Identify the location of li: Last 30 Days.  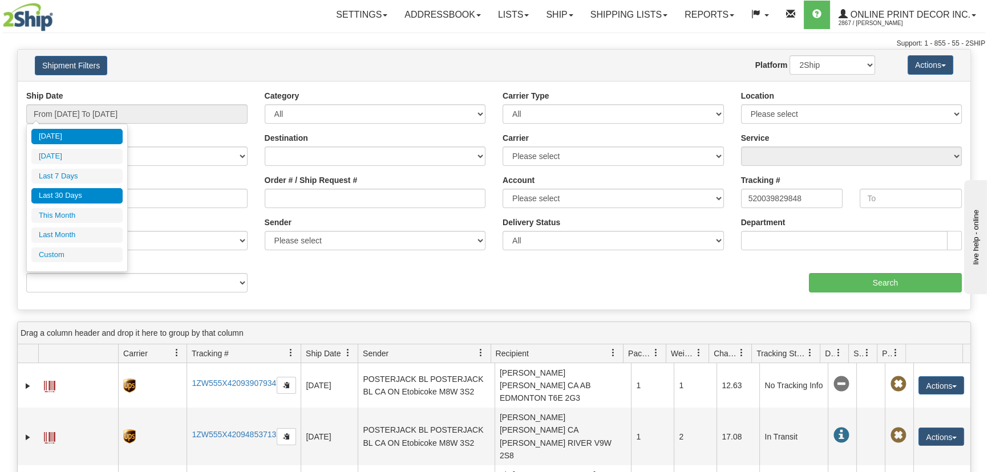
(77, 196).